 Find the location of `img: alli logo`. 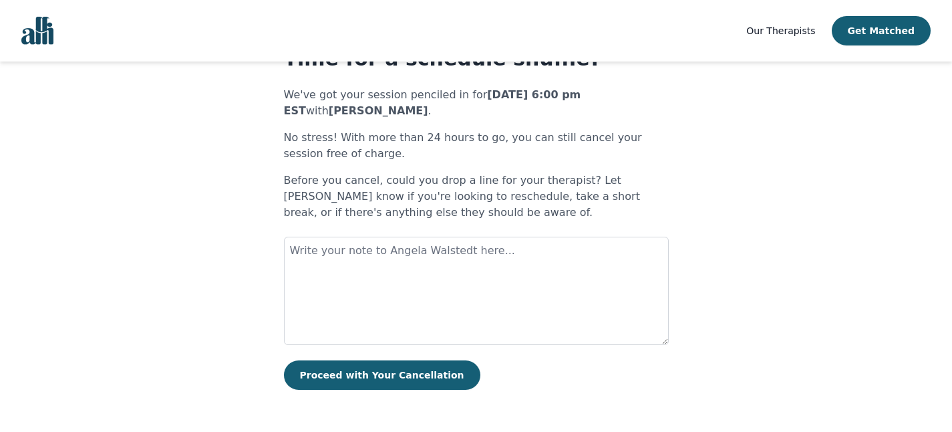

img: alli logo is located at coordinates (37, 31).